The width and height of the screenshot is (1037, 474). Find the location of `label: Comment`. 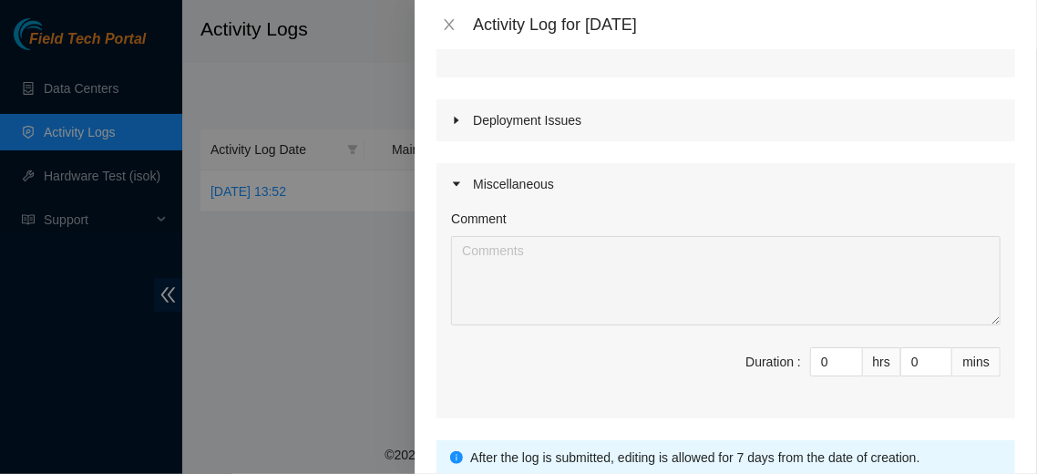

label: Comment is located at coordinates (479, 219).